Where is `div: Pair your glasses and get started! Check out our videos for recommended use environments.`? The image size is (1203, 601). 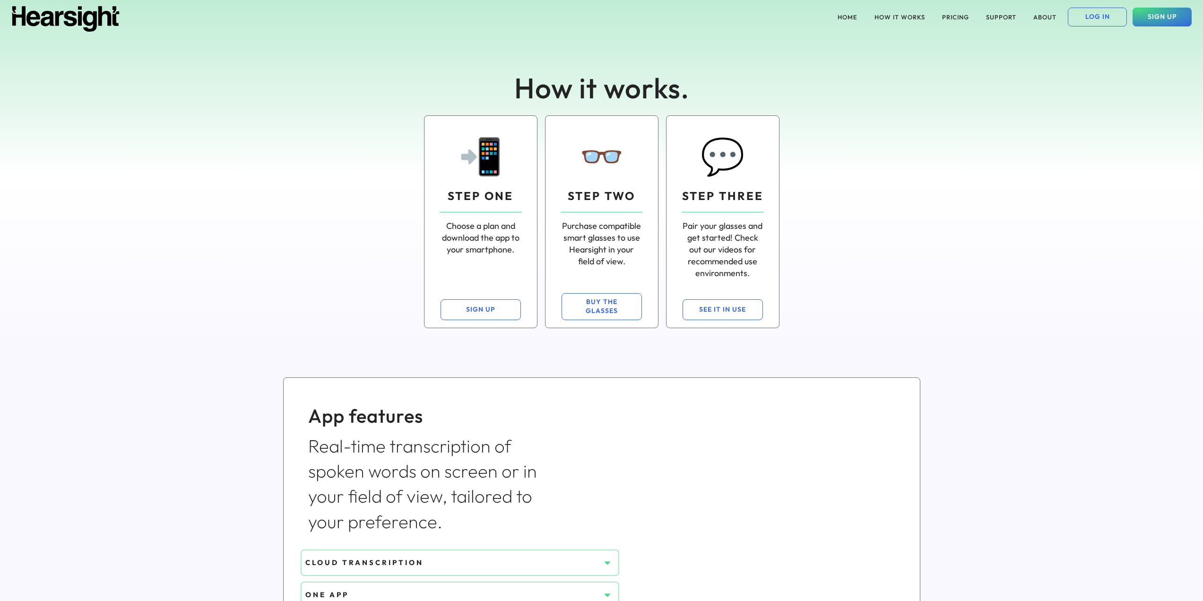
div: Pair your glasses and get started! Check out our videos for recommended use environments. is located at coordinates (723, 250).